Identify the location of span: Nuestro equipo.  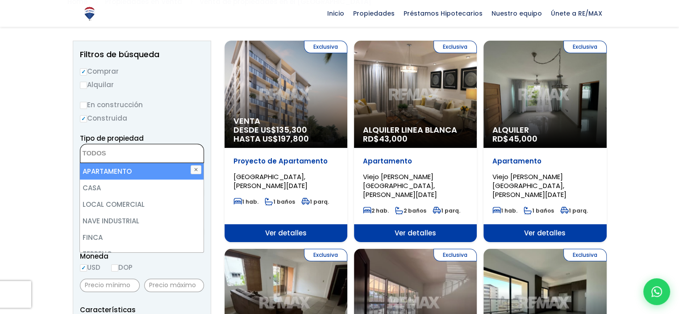
(516, 13).